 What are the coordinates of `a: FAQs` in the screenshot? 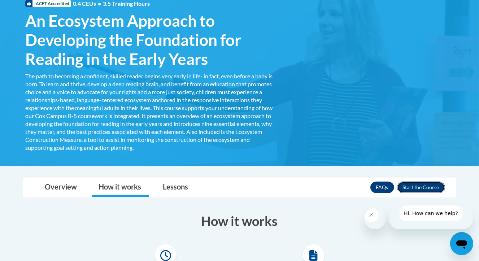 It's located at (382, 187).